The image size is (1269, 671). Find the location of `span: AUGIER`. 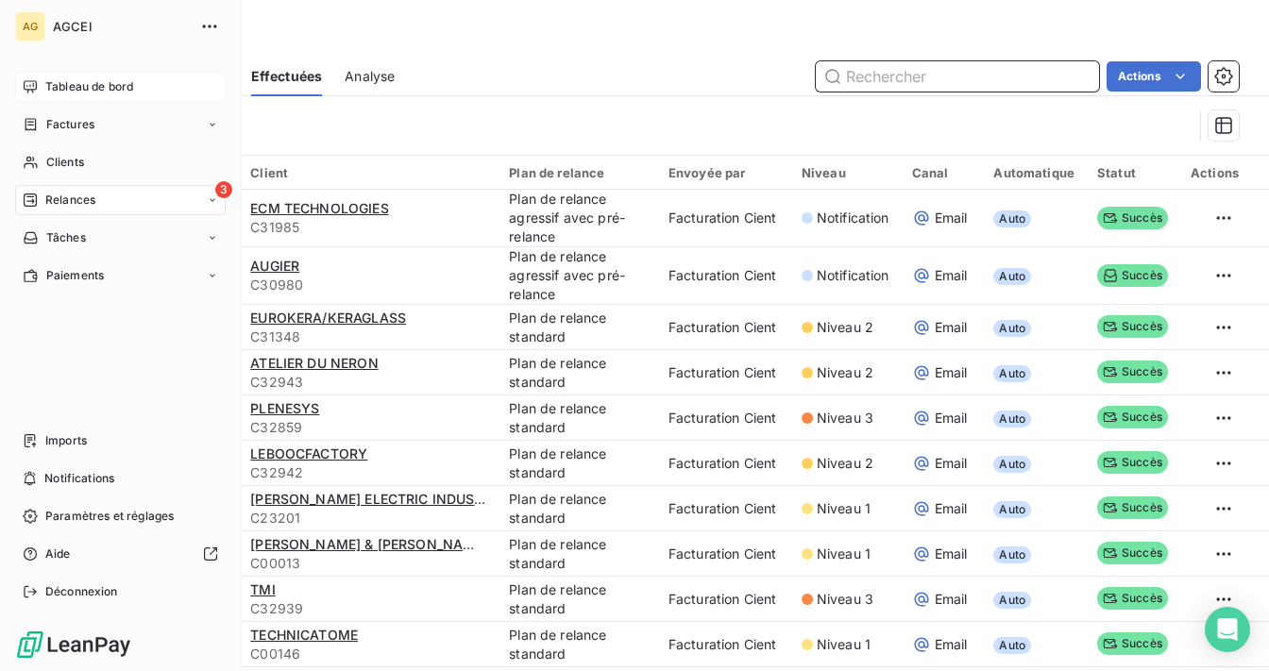

span: AUGIER is located at coordinates (275, 265).